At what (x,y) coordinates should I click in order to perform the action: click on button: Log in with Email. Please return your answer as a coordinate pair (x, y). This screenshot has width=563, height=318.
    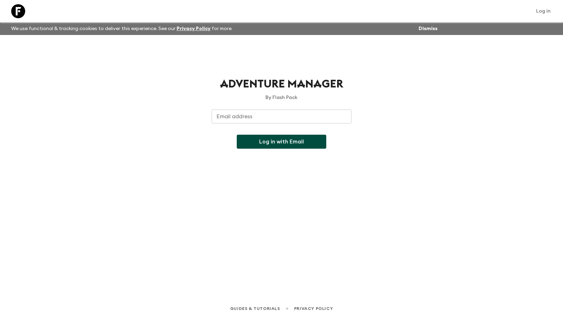
    Looking at the image, I should click on (281, 142).